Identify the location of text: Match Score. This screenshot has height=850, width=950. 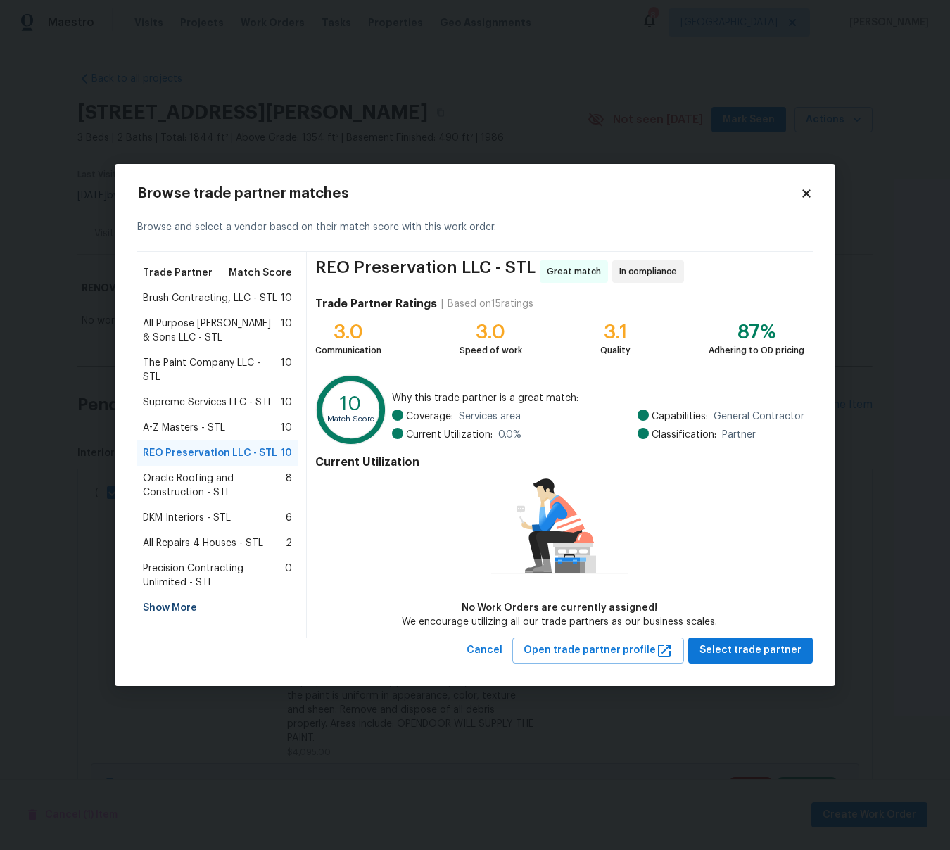
(351, 420).